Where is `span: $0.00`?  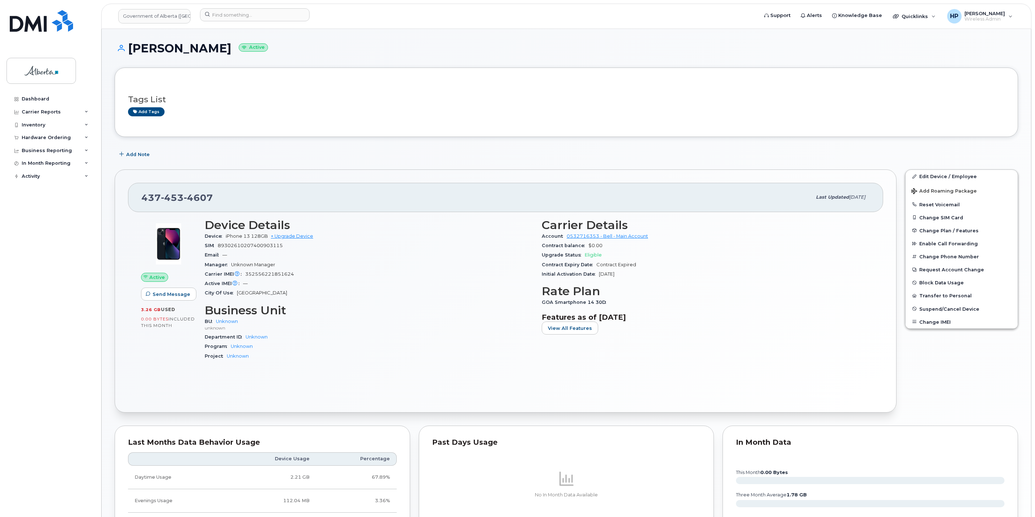
span: $0.00 is located at coordinates (595, 246).